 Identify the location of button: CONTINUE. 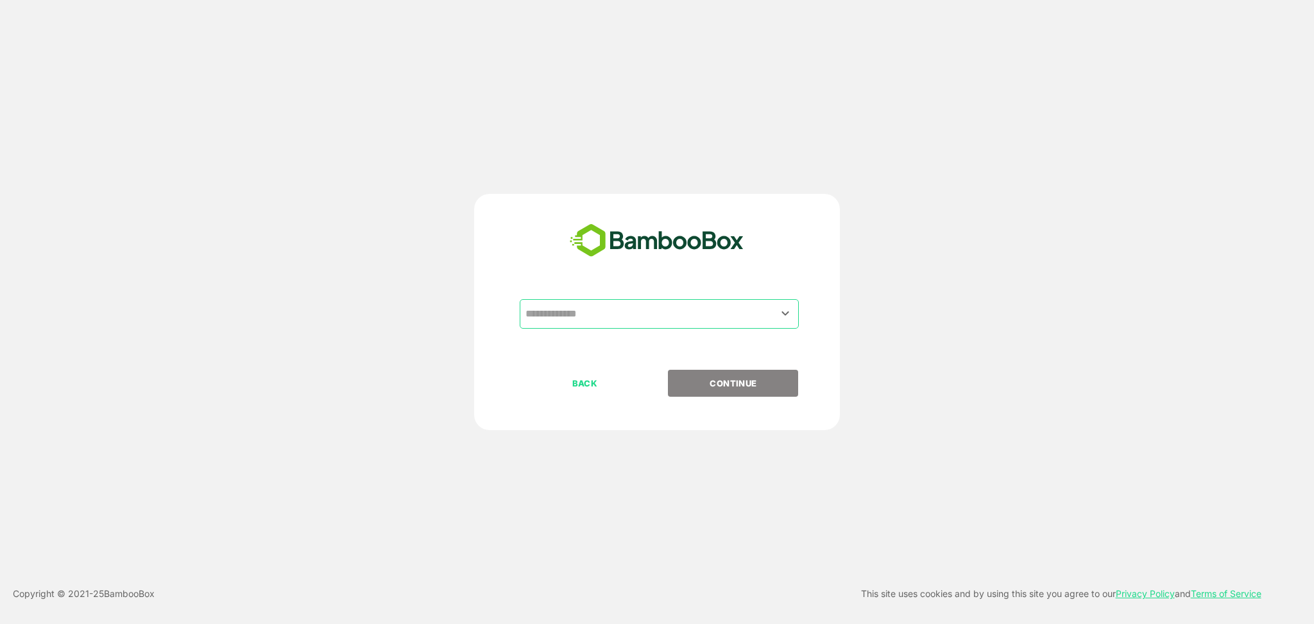
(733, 383).